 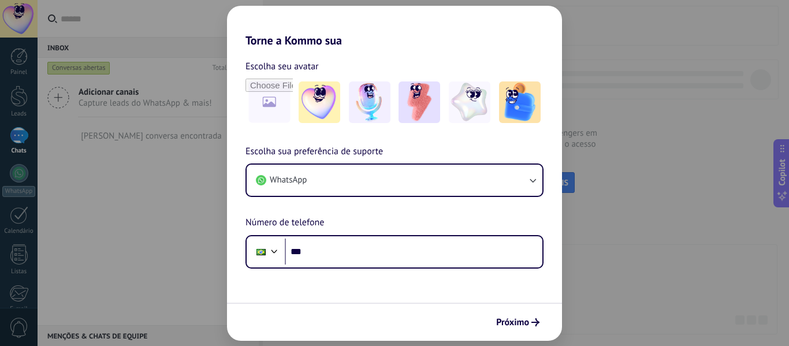 I want to click on span: Escolha sua preferência de suporte, so click(x=314, y=152).